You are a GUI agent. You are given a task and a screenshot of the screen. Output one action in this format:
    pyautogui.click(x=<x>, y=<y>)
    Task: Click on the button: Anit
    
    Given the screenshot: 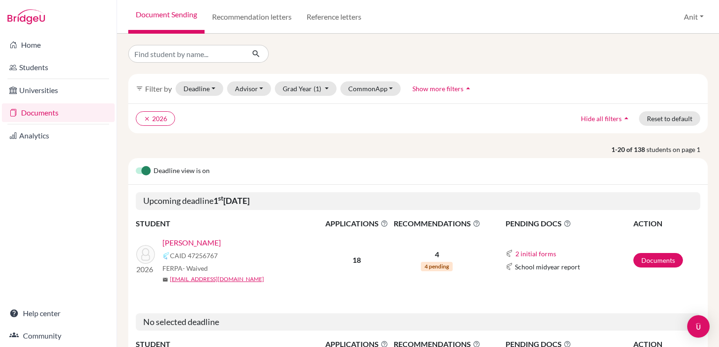 What is the action you would take?
    pyautogui.click(x=694, y=17)
    